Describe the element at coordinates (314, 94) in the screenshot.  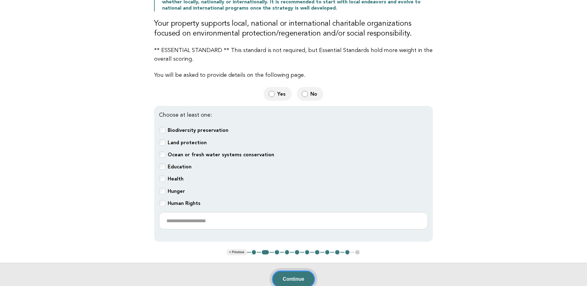
I see `span: No` at that location.